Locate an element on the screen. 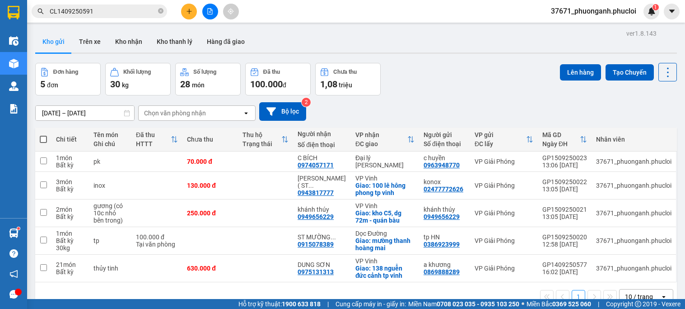  span: 37671_phuonganh.phucloi is located at coordinates (594, 11).